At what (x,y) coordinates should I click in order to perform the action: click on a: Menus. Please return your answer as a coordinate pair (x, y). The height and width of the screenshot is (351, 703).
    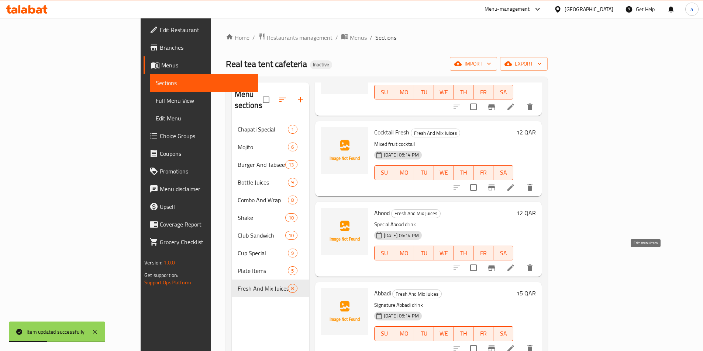
    Looking at the image, I should click on (354, 38).